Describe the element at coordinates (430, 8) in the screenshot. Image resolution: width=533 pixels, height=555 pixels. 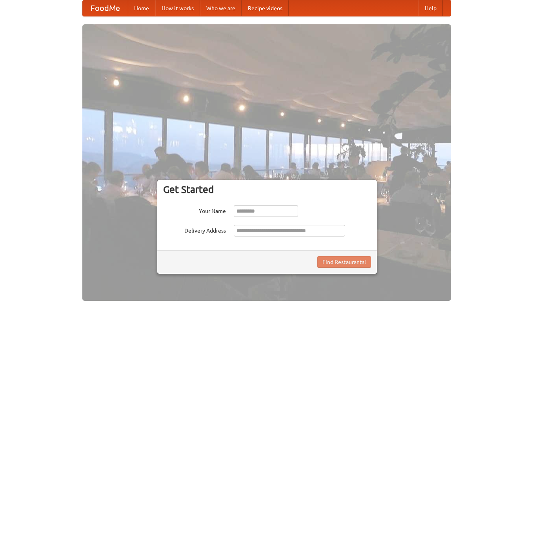
I see `a: Help` at that location.